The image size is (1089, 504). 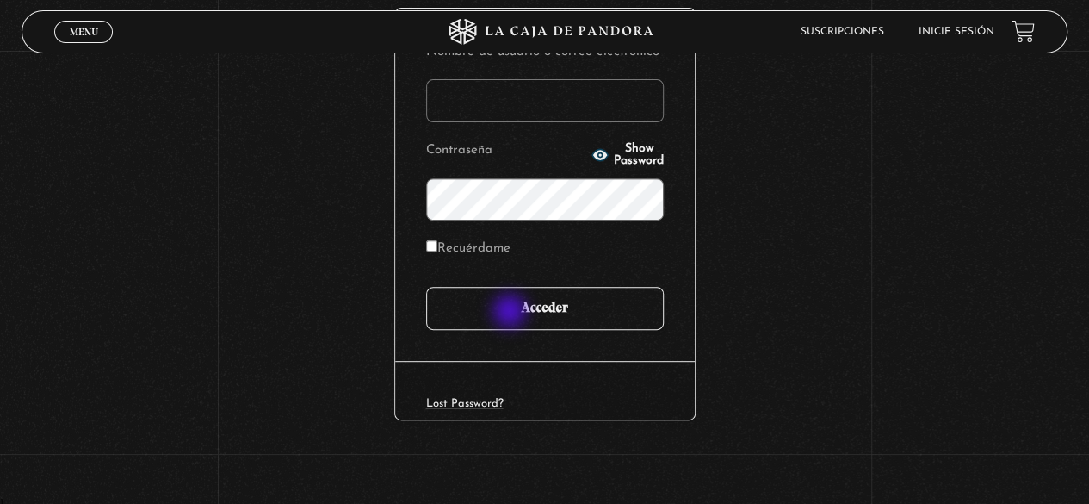 What do you see at coordinates (1023, 31) in the screenshot?
I see `a: View your shopping cart` at bounding box center [1023, 31].